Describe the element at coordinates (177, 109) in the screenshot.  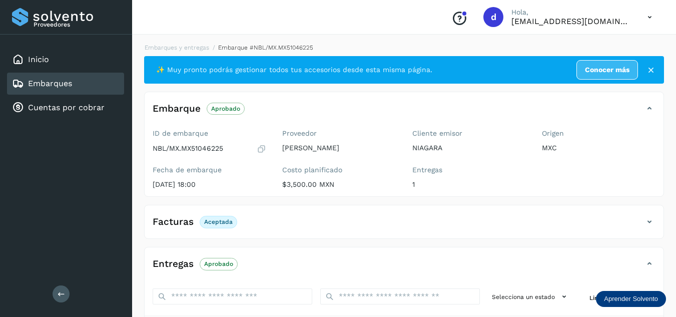
I see `h4: Embarque` at that location.